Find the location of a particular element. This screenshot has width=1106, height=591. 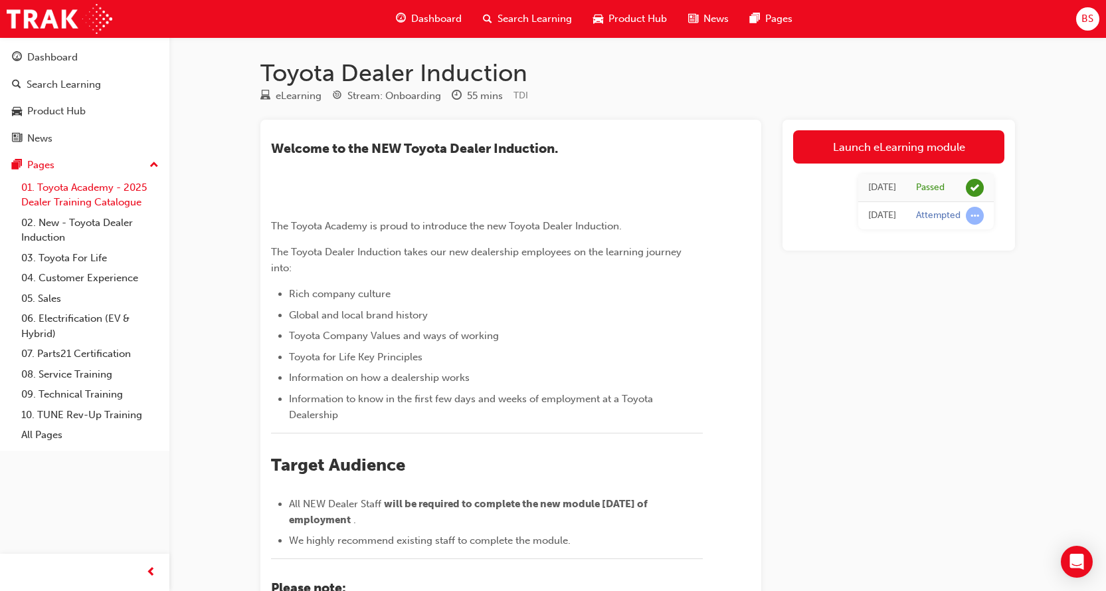

a: Search Learning is located at coordinates (84, 84).